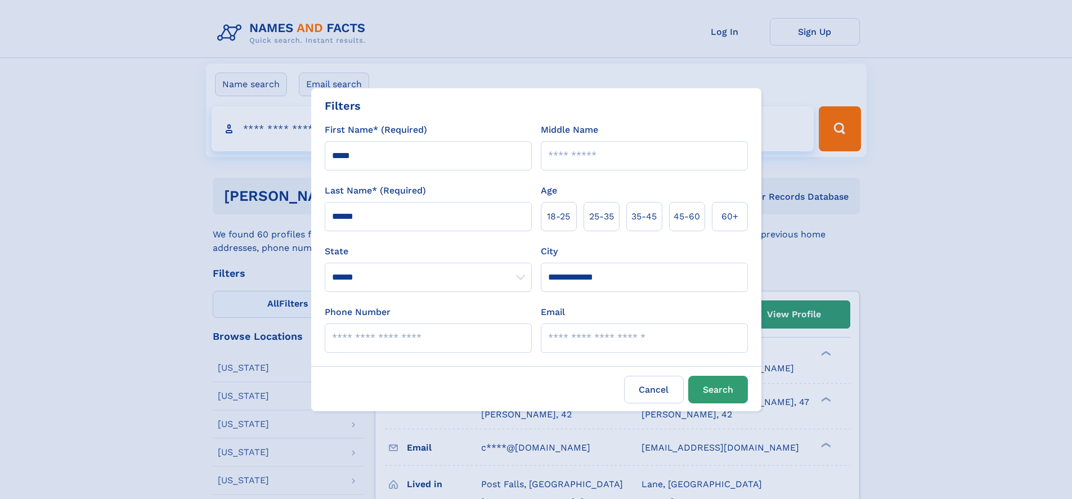 Image resolution: width=1072 pixels, height=499 pixels. What do you see at coordinates (376, 130) in the screenshot?
I see `label: First Name* (Required)` at bounding box center [376, 130].